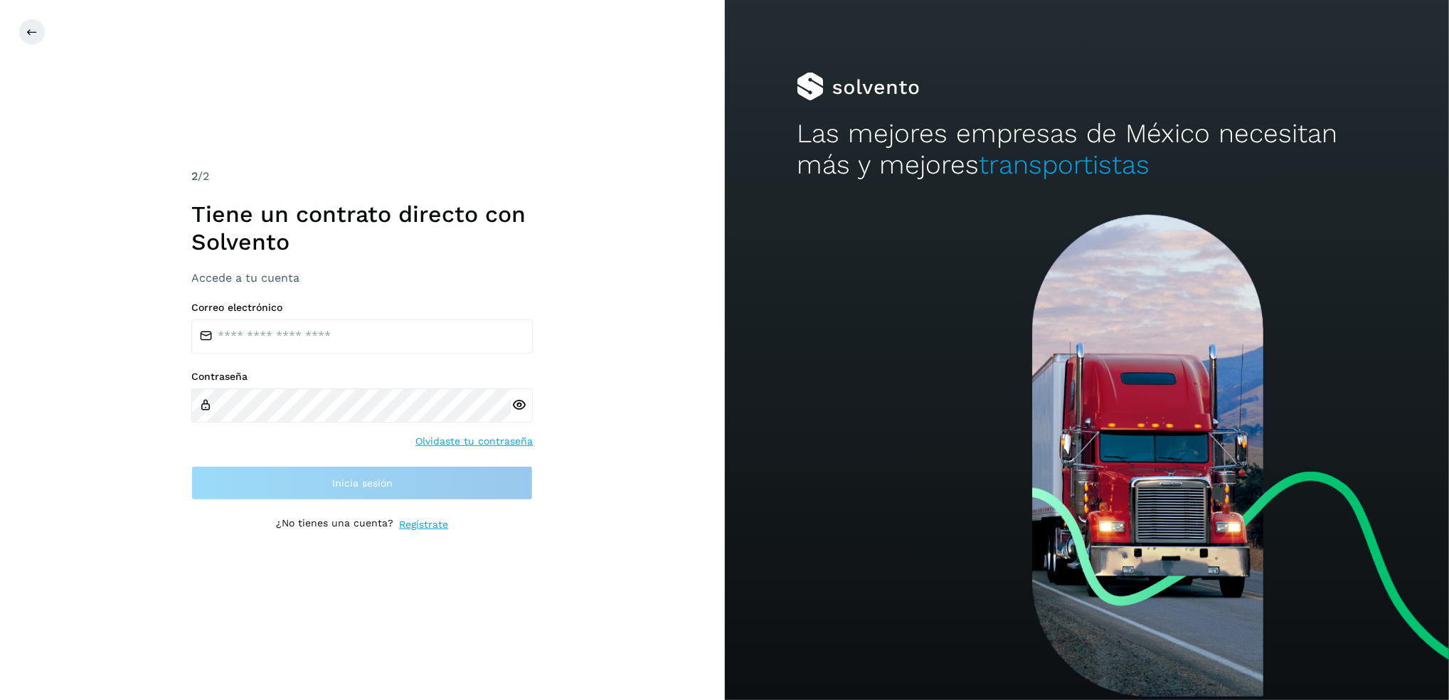  Describe the element at coordinates (362, 277) in the screenshot. I see `h3: Accede a tu cuenta` at that location.